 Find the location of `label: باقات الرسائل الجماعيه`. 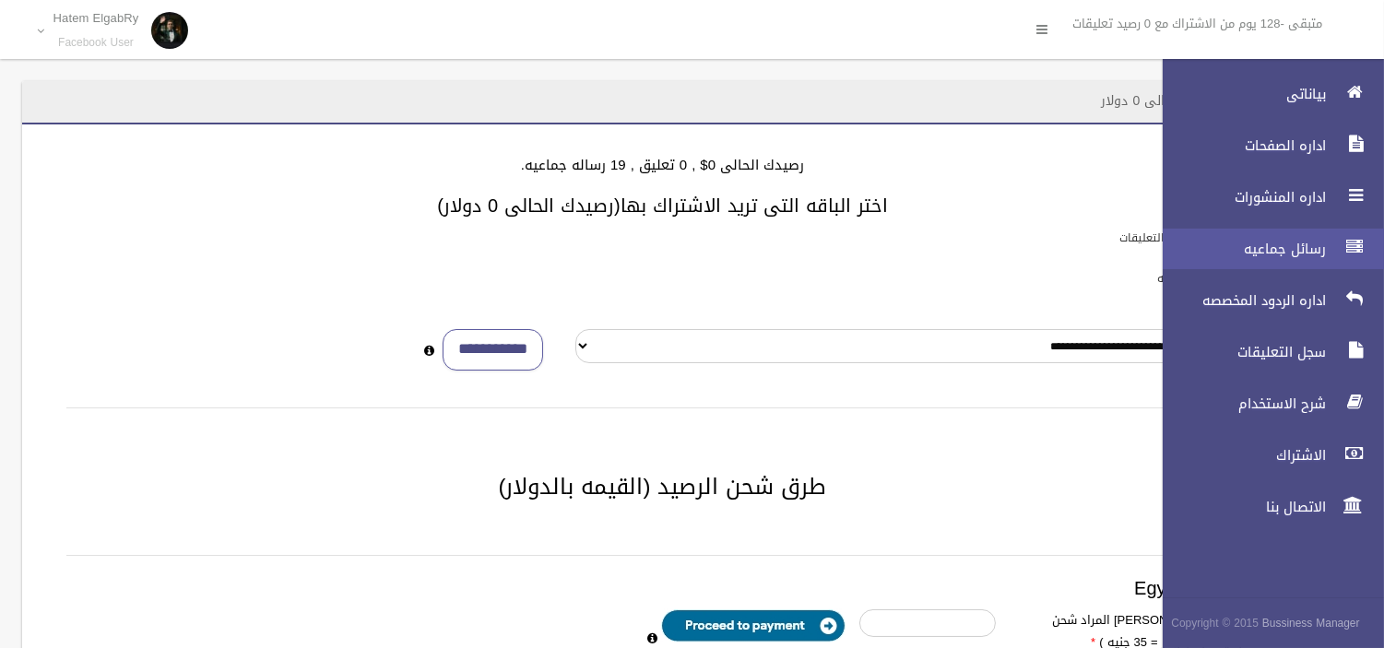

label: باقات الرسائل الجماعيه is located at coordinates (1211, 278).